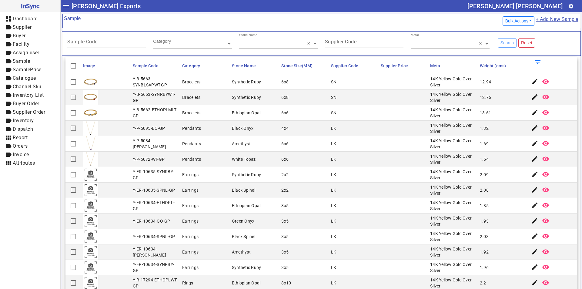  What do you see at coordinates (527, 43) in the screenshot?
I see `button: Reset` at bounding box center [527, 43].